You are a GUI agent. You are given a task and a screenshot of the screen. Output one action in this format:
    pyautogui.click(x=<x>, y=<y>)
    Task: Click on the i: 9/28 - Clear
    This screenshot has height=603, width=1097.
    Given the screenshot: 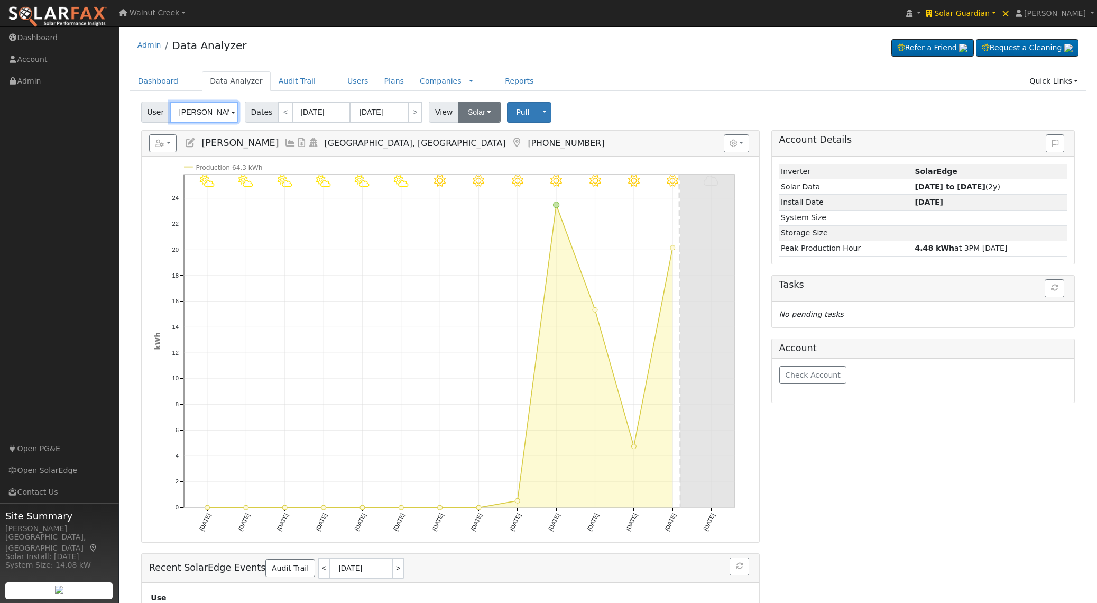 What is the action you would take?
    pyautogui.click(x=596, y=181)
    